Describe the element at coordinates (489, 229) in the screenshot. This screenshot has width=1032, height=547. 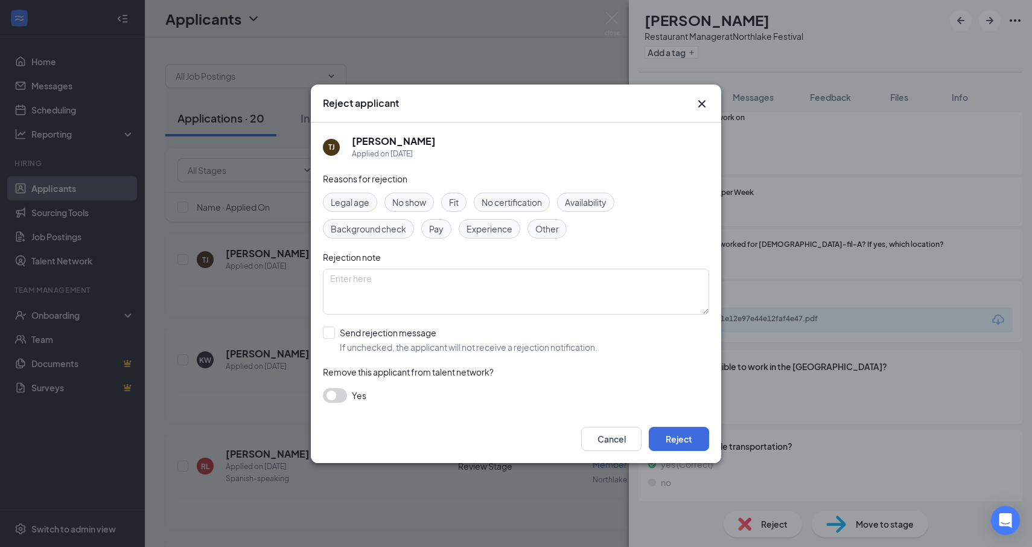
I see `span: Experience` at that location.